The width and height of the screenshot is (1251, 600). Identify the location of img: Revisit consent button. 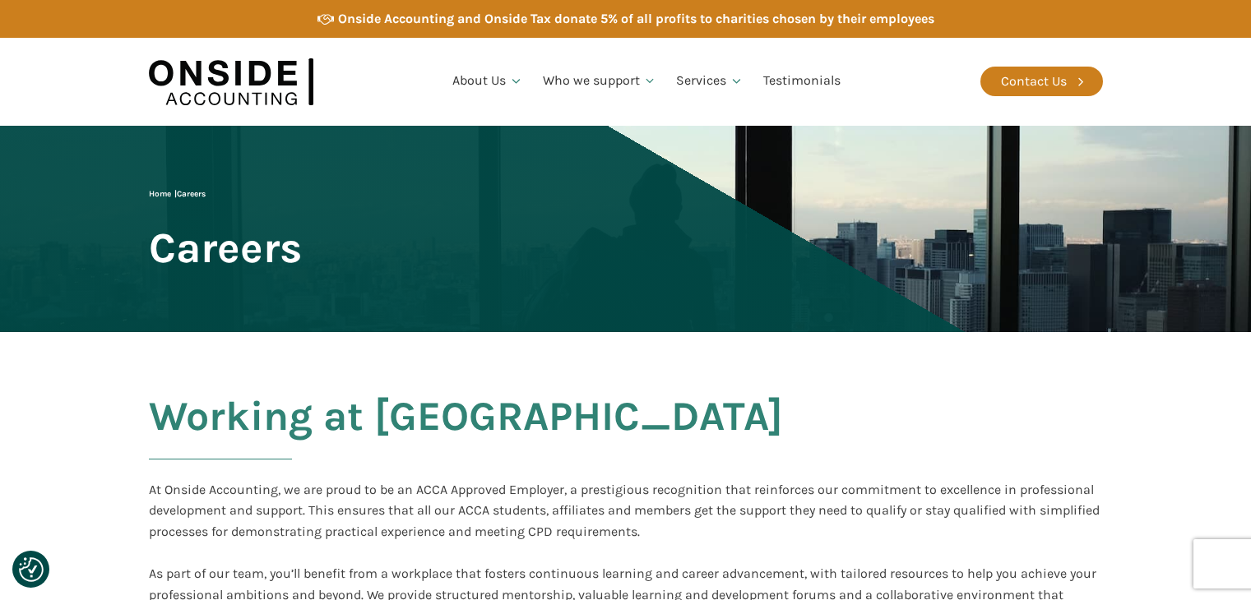
(31, 570).